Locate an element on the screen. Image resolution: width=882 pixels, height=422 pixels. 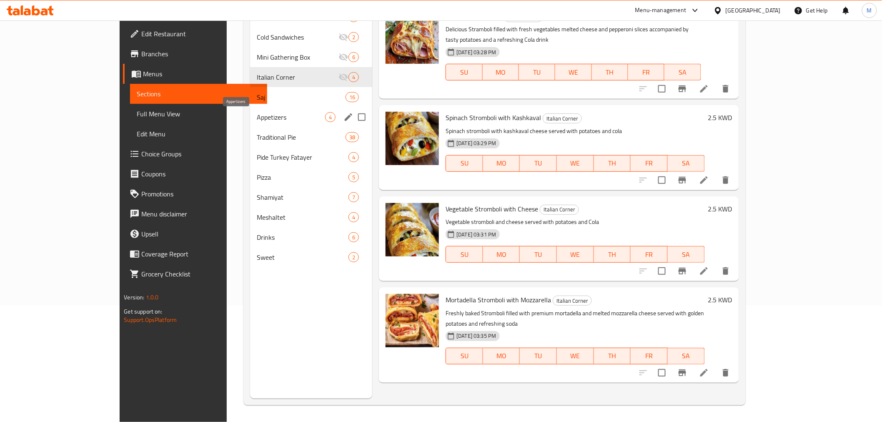
div: Italian Corner4 is located at coordinates (311, 77).